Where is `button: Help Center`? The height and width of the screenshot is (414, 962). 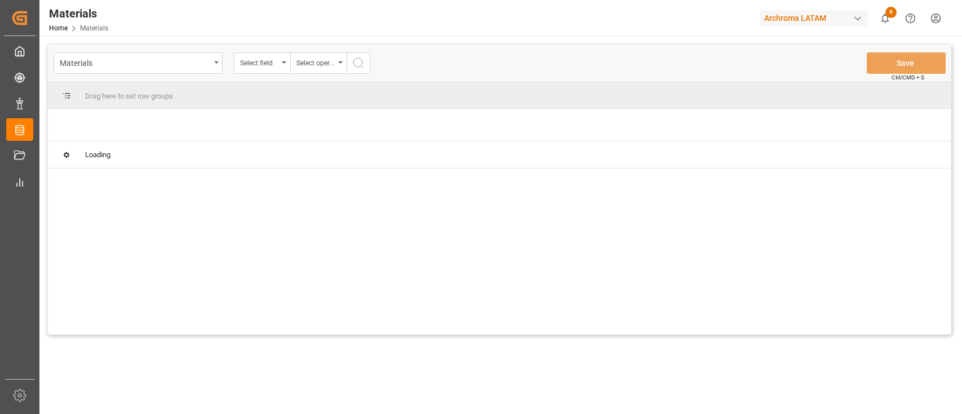
button: Help Center is located at coordinates (911, 18).